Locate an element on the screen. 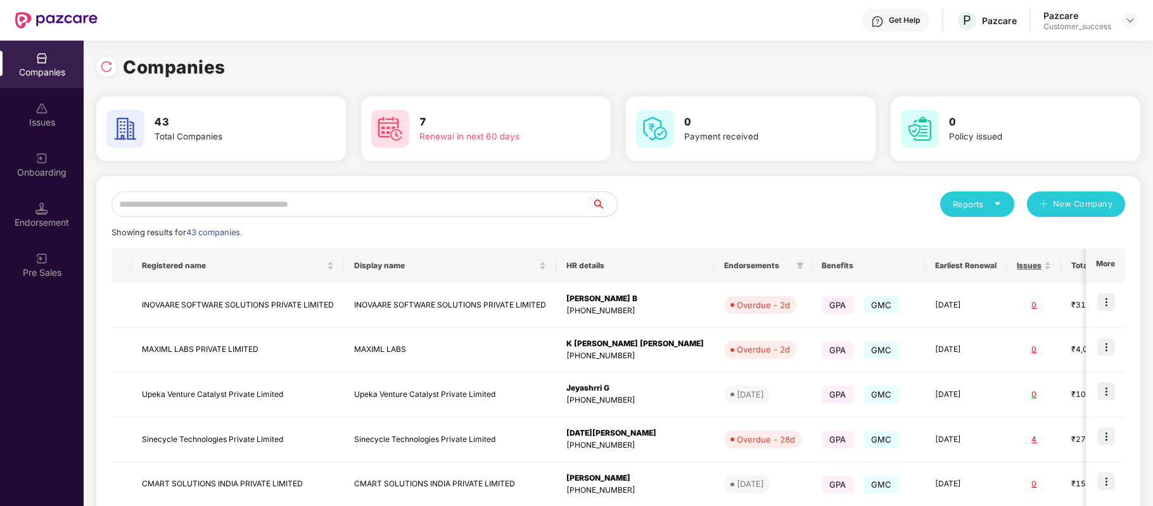  h1: Companies is located at coordinates (174, 67).